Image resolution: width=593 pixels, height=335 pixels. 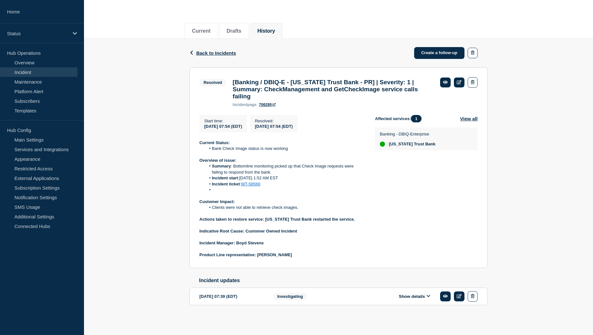 I want to click on button: View all, so click(x=469, y=119).